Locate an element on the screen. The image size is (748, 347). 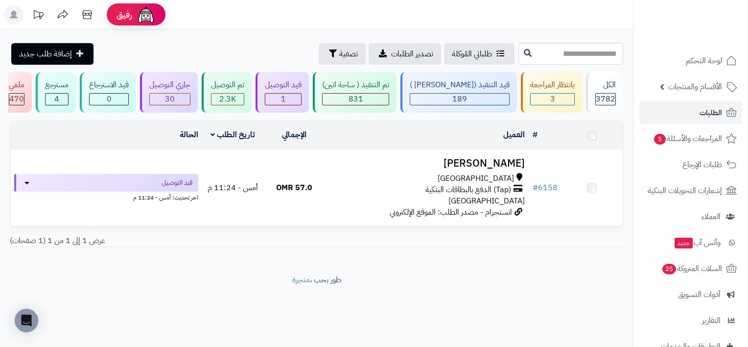
span: 189 is located at coordinates (460, 99).